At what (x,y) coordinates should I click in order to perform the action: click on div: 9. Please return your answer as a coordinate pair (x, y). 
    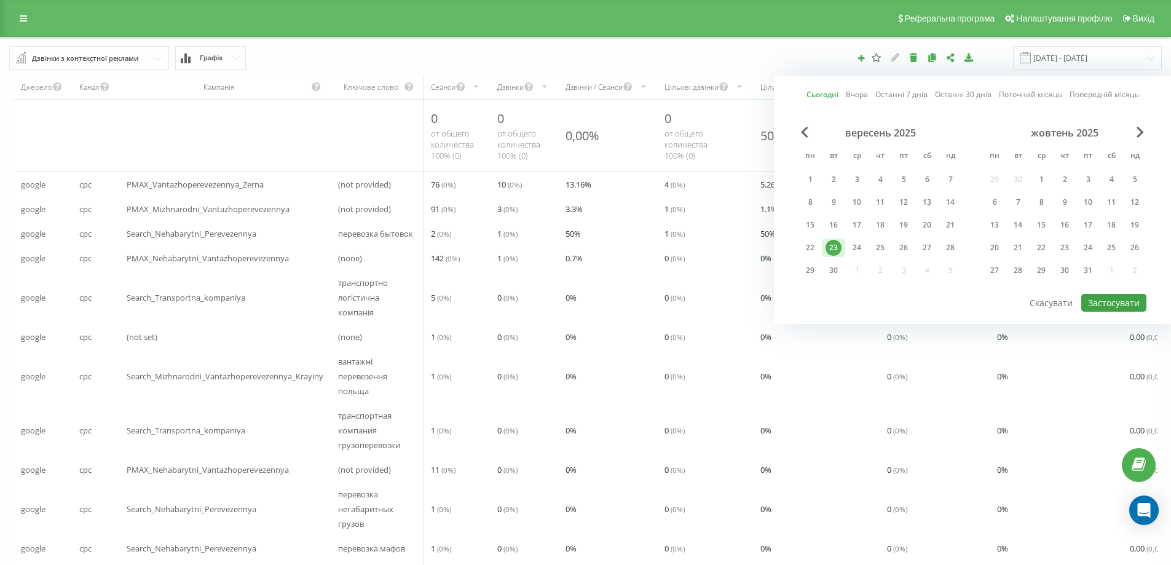
    Looking at the image, I should click on (834, 202).